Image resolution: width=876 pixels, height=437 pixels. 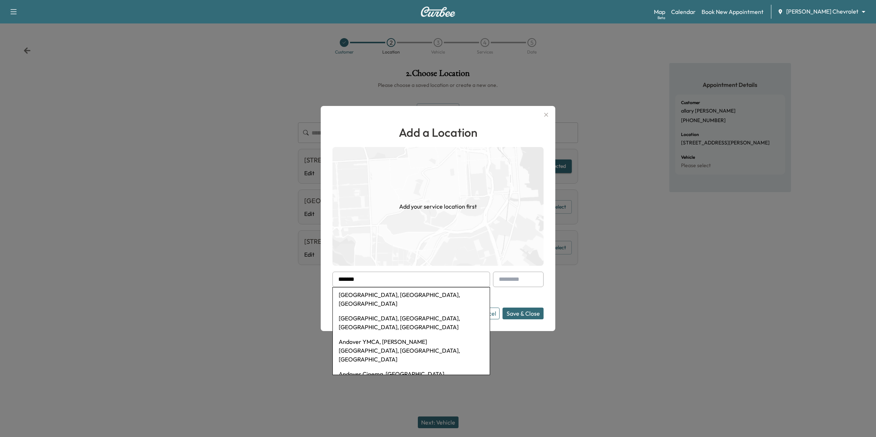 I want to click on img: Curbee Logo, so click(x=438, y=12).